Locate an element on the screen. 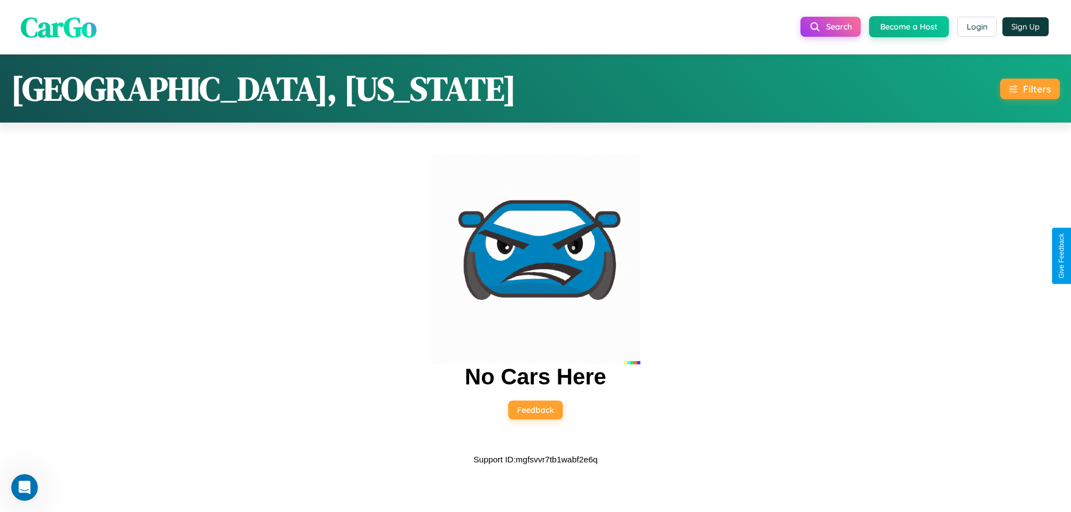 This screenshot has width=1071, height=512. span: Search is located at coordinates (839, 27).